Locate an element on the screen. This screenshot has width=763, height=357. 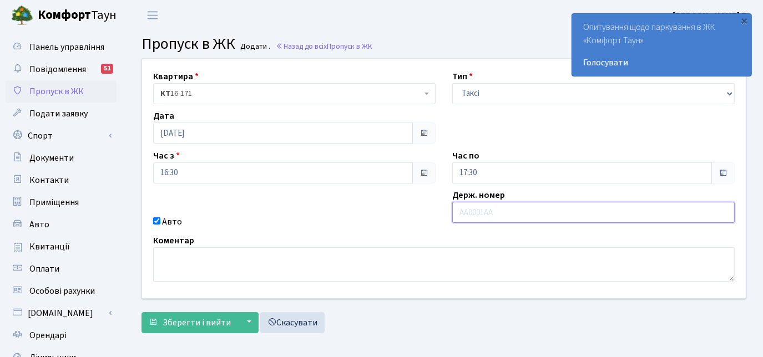
input: AA0001AA is located at coordinates (593, 212).